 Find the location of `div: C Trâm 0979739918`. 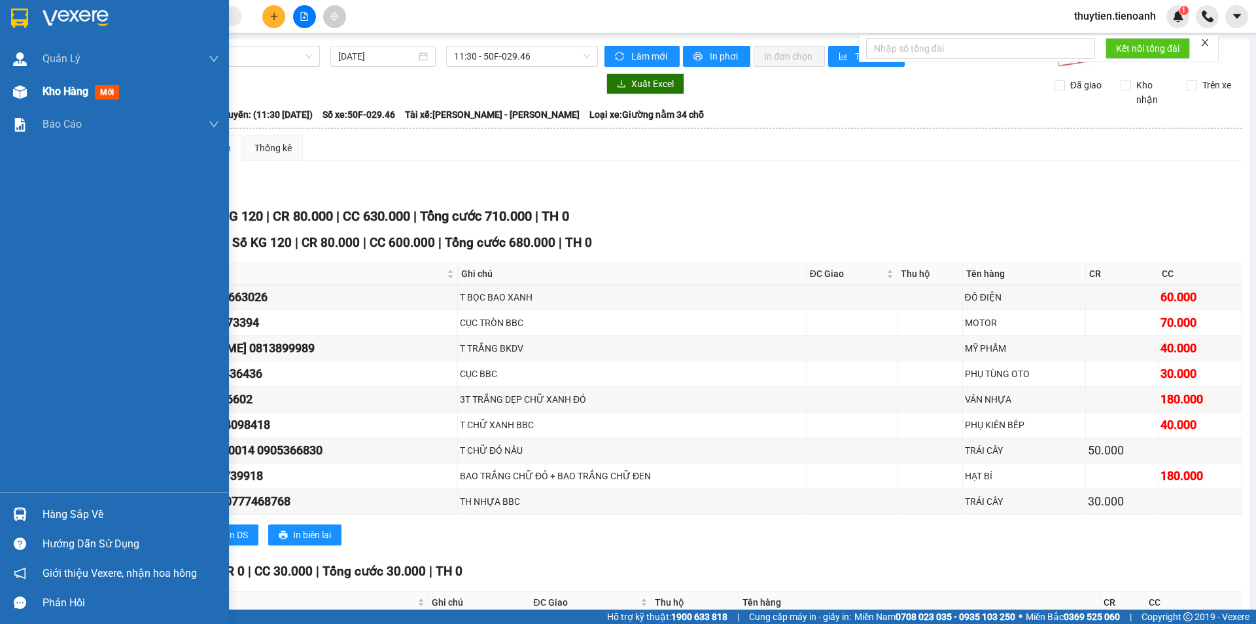

div: C Trâm 0979739918 is located at coordinates (306, 476).